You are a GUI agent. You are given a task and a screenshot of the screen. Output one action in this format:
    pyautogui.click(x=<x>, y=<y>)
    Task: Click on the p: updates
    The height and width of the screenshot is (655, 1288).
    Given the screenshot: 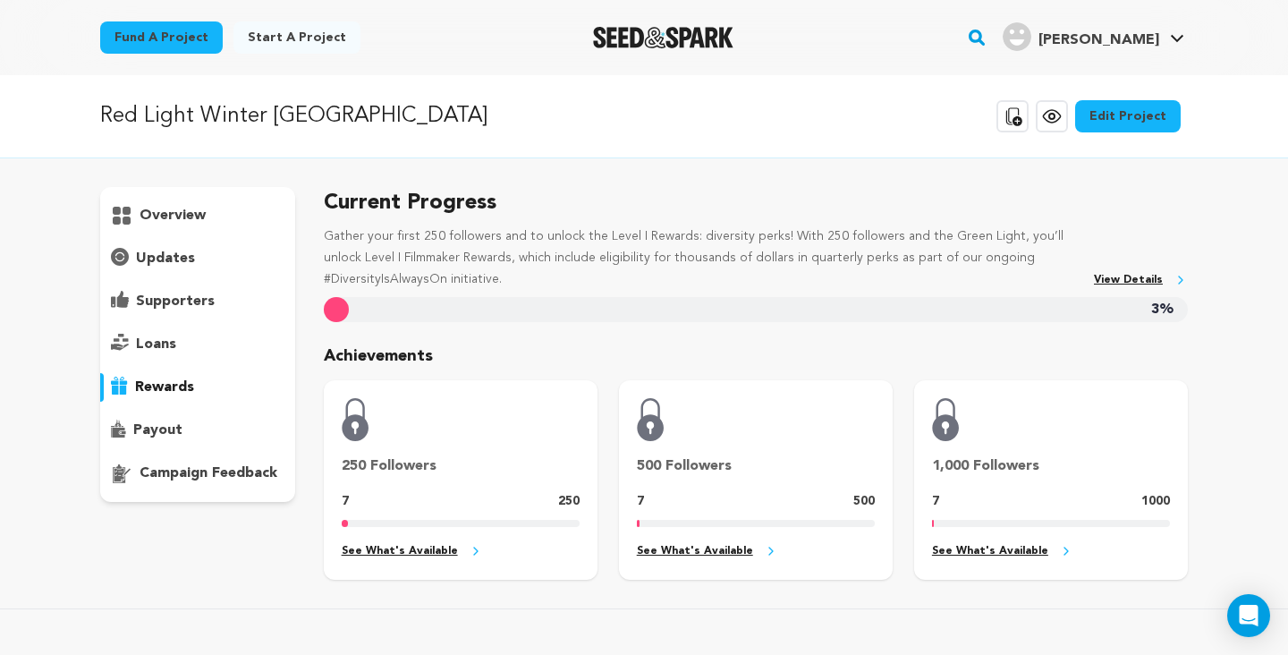 What is the action you would take?
    pyautogui.click(x=165, y=258)
    